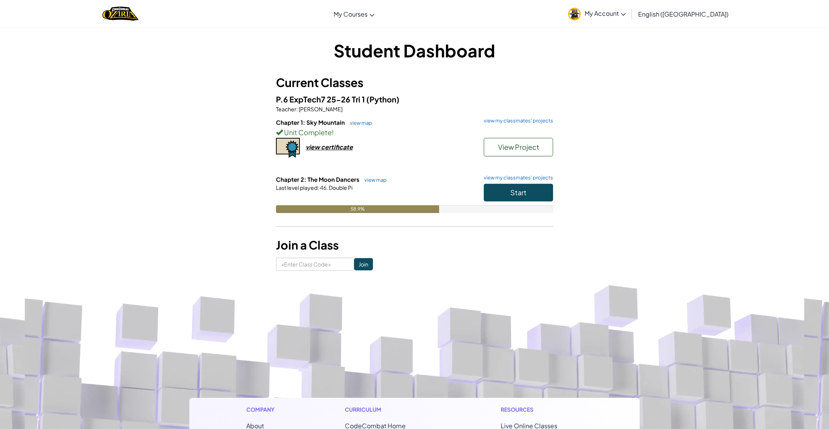  Describe the element at coordinates (519, 147) in the screenshot. I see `button: View Project` at that location.